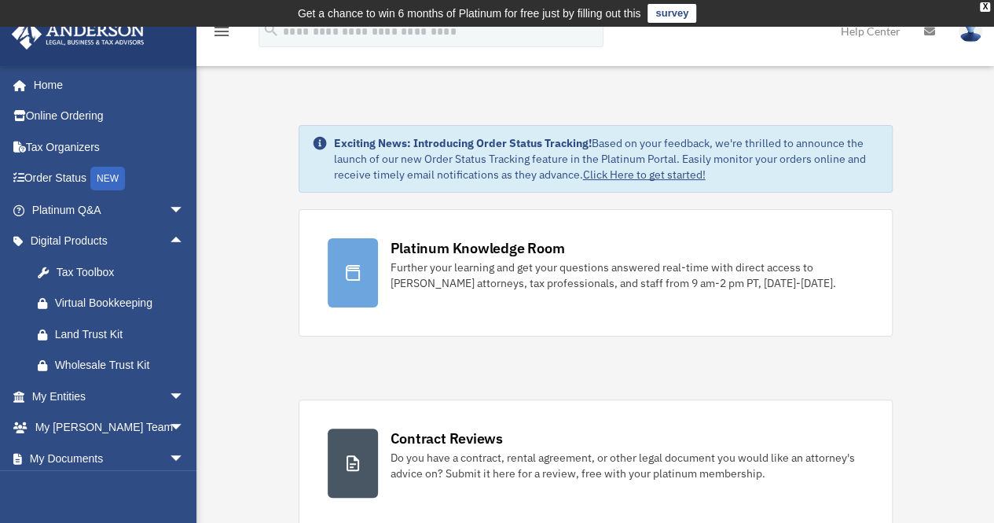 This screenshot has width=994, height=523. What do you see at coordinates (109, 396) in the screenshot?
I see `a: My Entitiesarrow_drop_down` at bounding box center [109, 396].